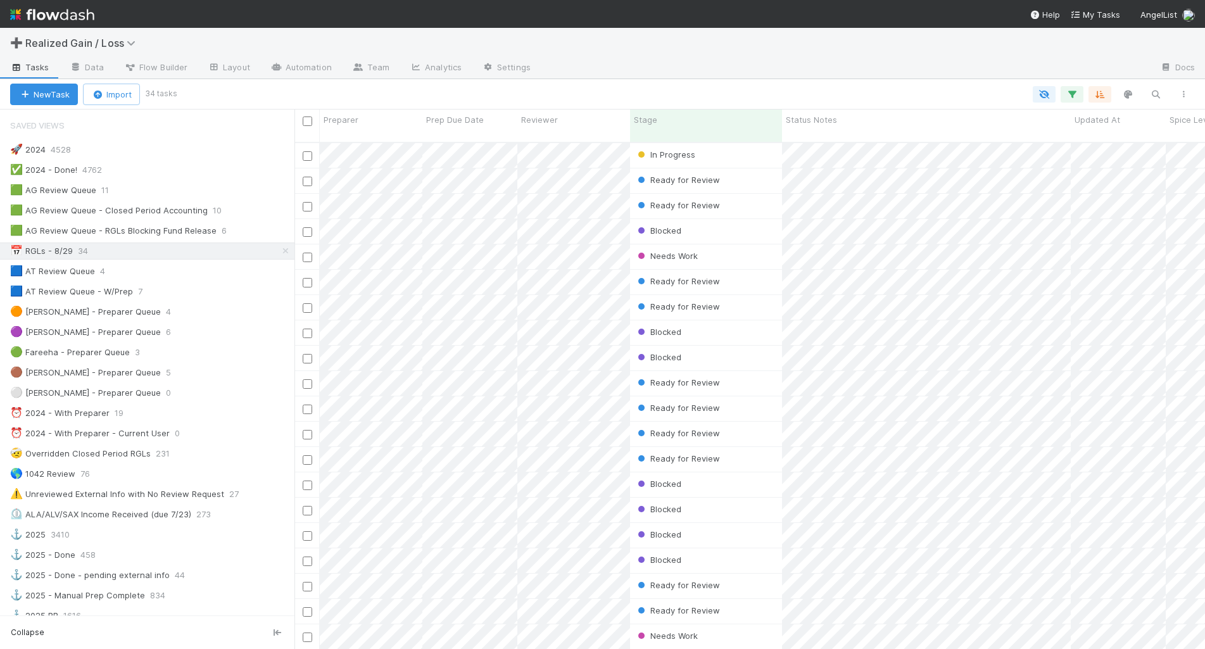  I want to click on button: Import, so click(111, 94).